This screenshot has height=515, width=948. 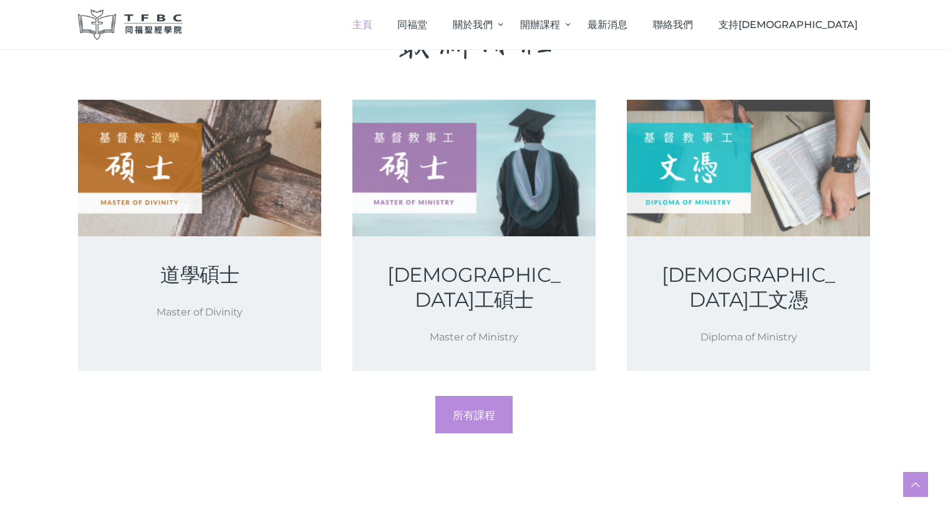 I want to click on a: 同福堂, so click(x=412, y=24).